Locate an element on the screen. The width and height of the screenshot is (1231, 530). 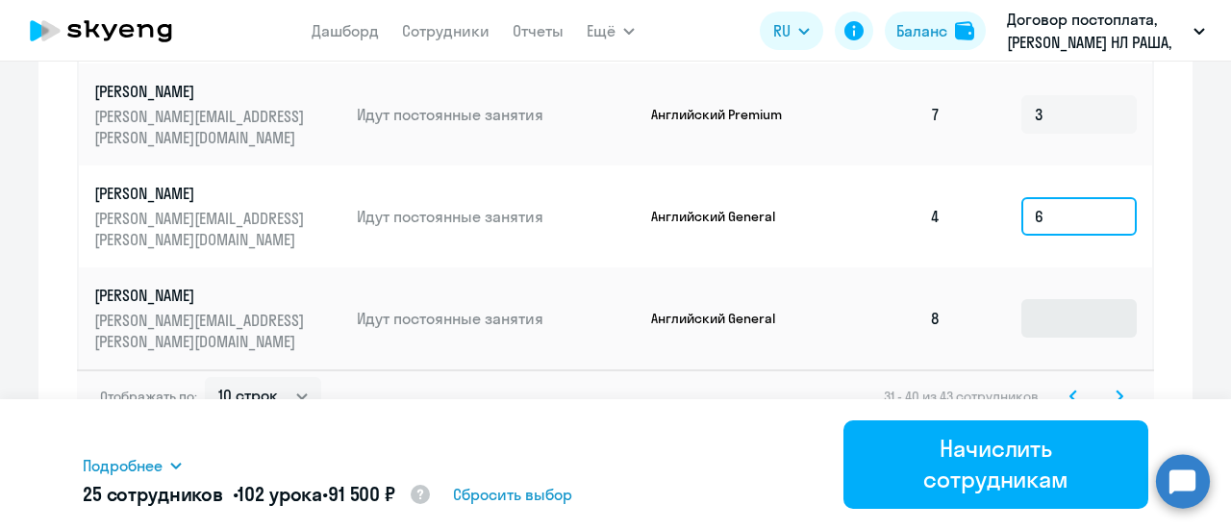
span: 91 500 ₽ is located at coordinates (362, 493).